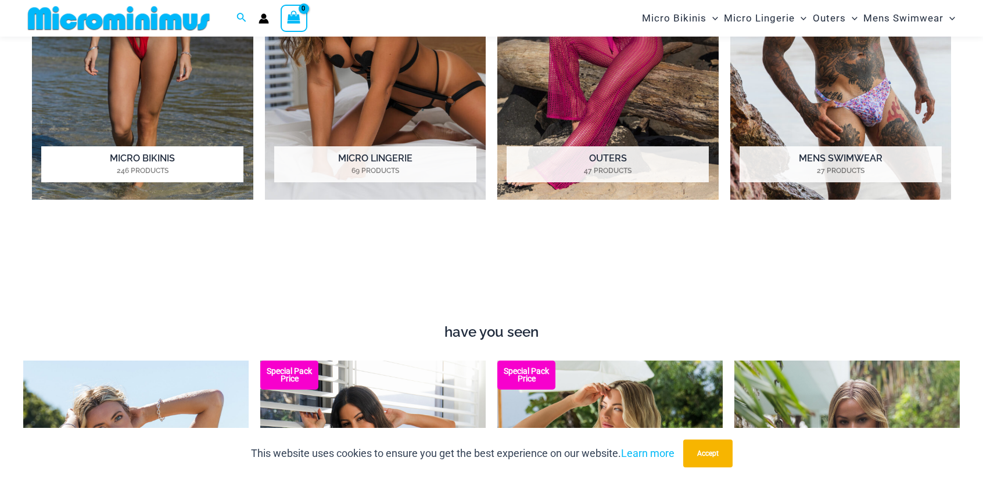 The image size is (983, 479). Describe the element at coordinates (835, 18) in the screenshot. I see `a: OutersMenu ToggleMenu Toggle` at that location.